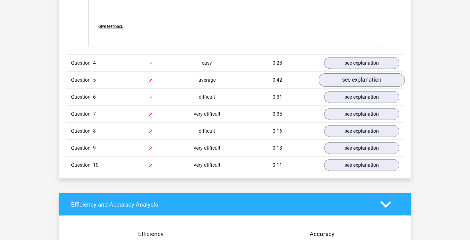 The width and height of the screenshot is (470, 240). I want to click on span: Give feedback, so click(111, 26).